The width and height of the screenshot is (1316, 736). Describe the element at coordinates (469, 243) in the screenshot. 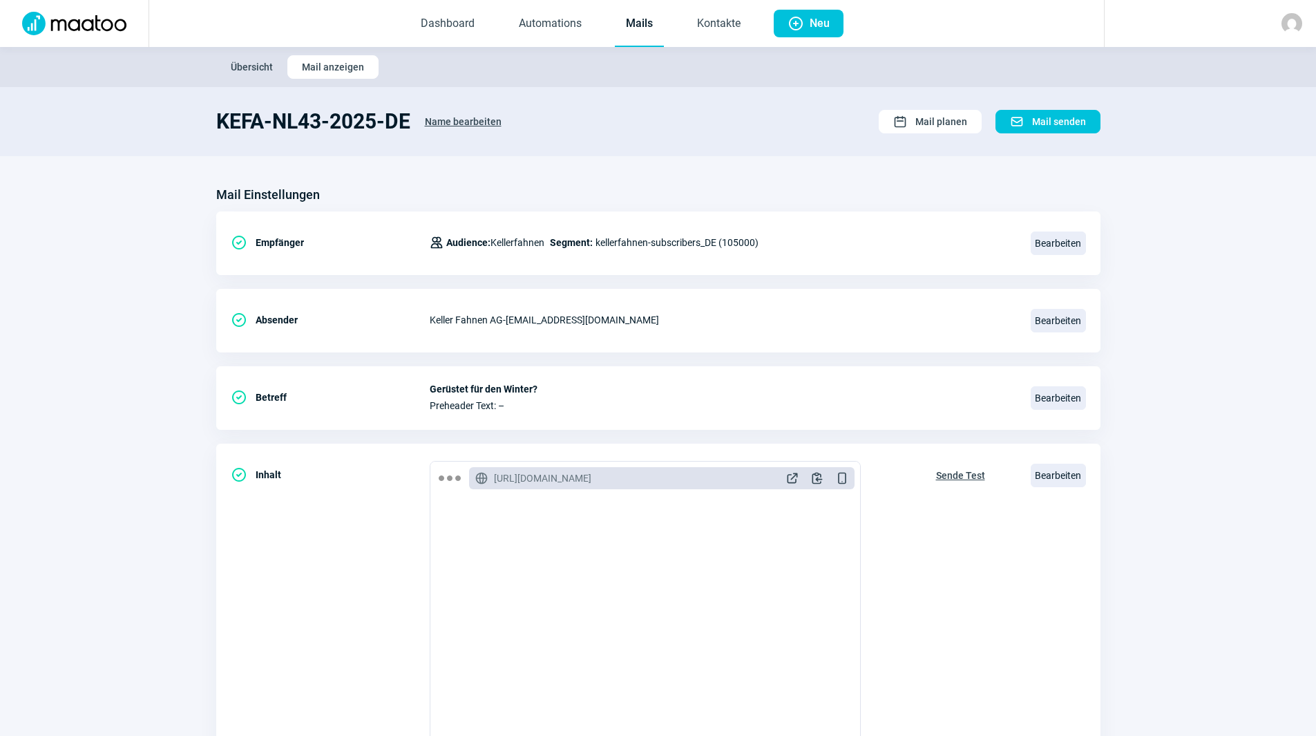

I see `span: Audience:` at that location.